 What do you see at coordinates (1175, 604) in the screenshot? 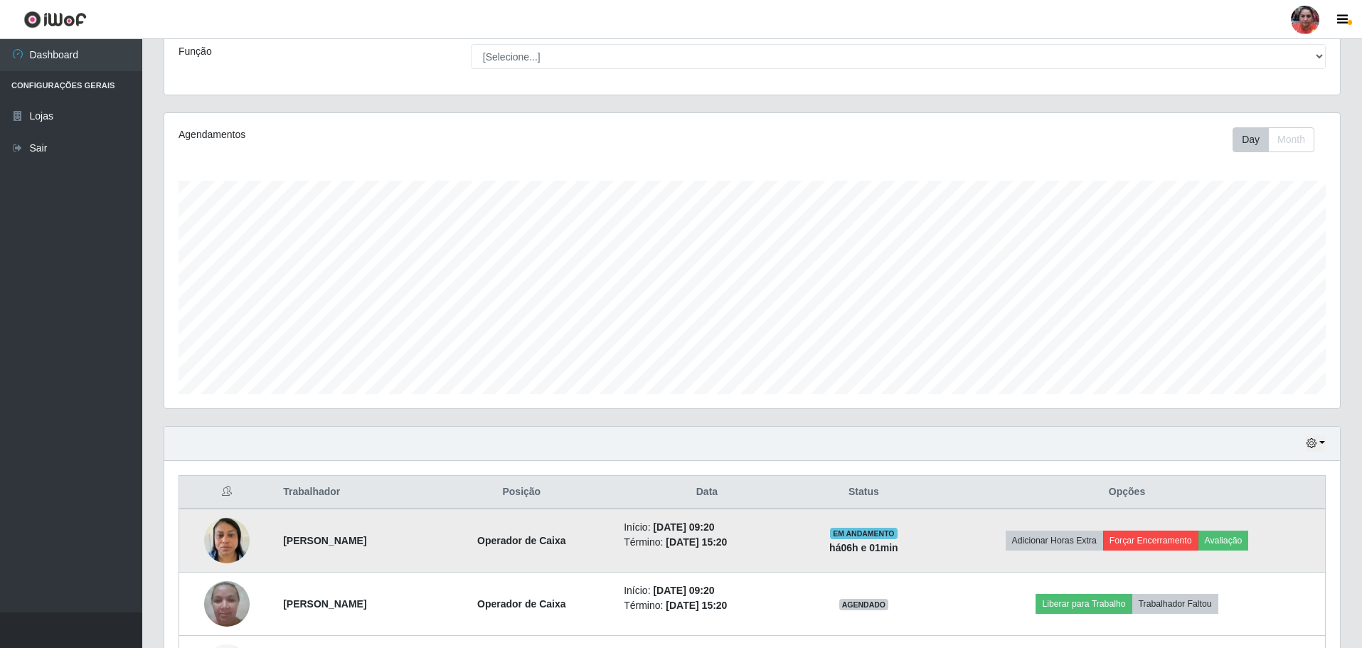
I see `button: Trabalhador Faltou` at bounding box center [1175, 604].